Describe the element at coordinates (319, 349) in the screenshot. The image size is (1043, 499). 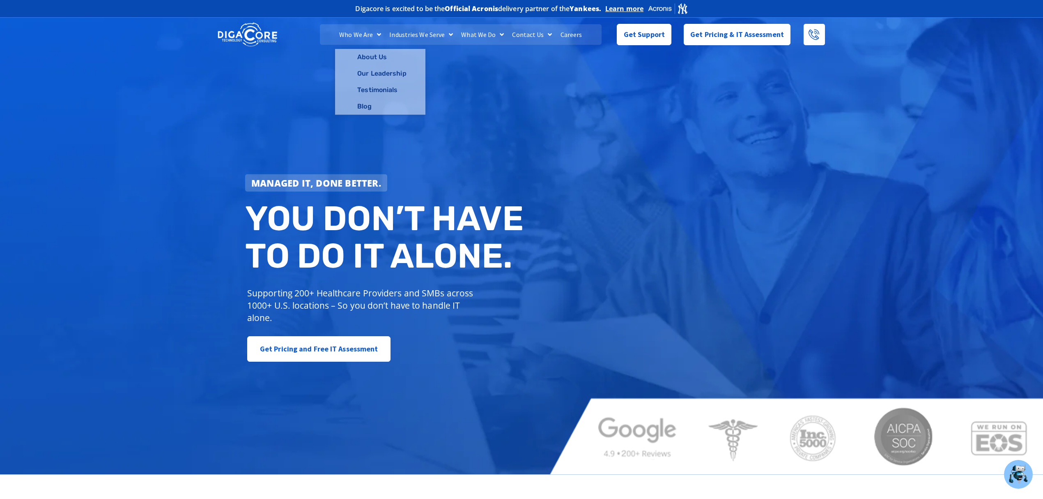
I see `a: Get Pricing and Free IT Assessment` at that location.